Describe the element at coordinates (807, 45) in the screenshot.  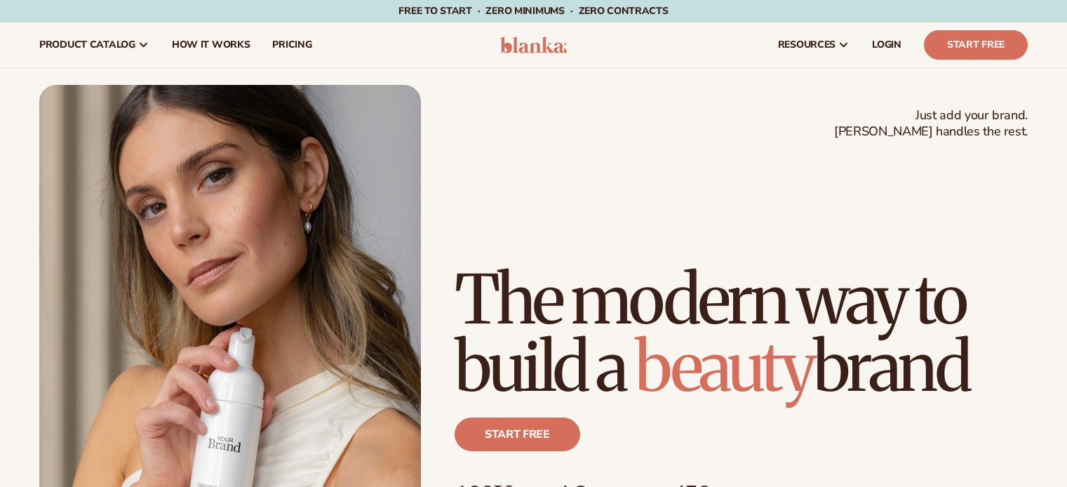
I see `span: resources` at that location.